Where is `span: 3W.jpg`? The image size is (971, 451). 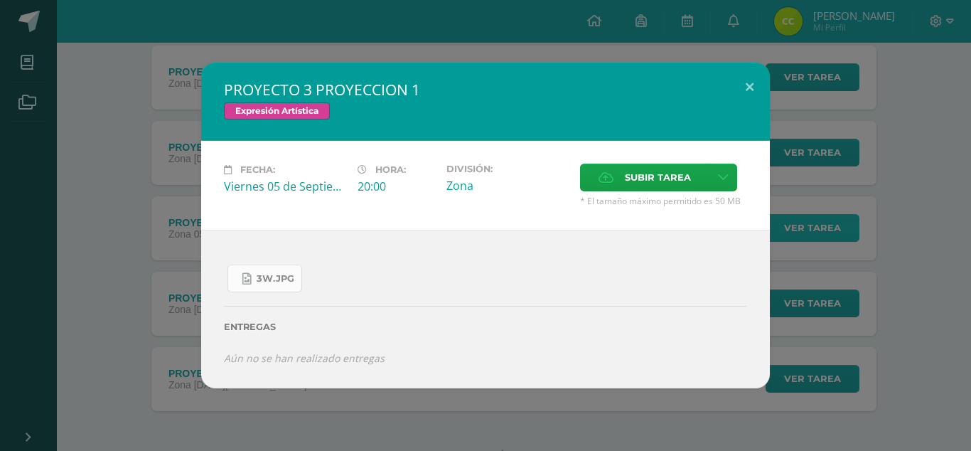
span: 3W.jpg is located at coordinates (275, 279).